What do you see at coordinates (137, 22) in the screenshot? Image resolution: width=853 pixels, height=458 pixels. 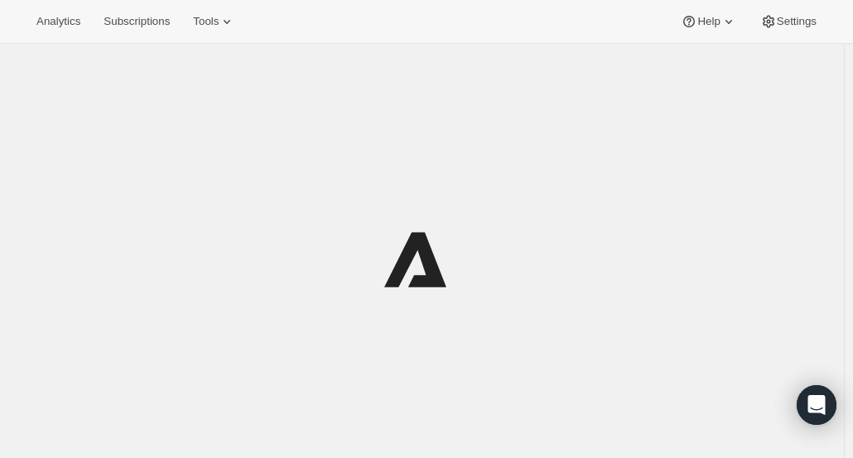 I see `button: Subscriptions` at bounding box center [137, 22].